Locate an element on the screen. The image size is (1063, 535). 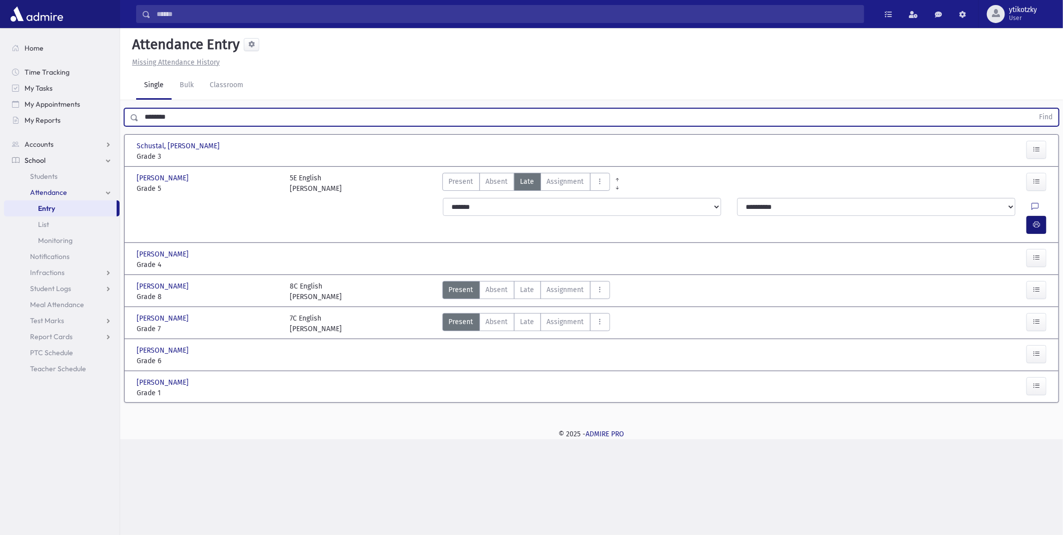
a: Time Tracking is located at coordinates (62, 72).